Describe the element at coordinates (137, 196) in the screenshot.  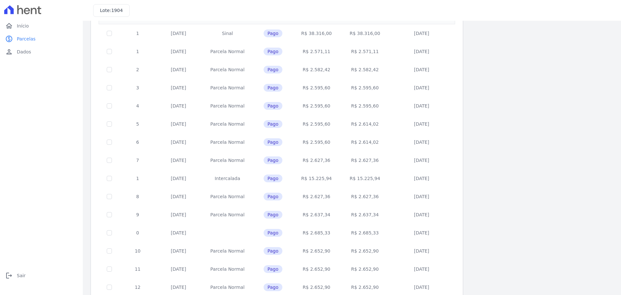
I see `td: 8` at that location.